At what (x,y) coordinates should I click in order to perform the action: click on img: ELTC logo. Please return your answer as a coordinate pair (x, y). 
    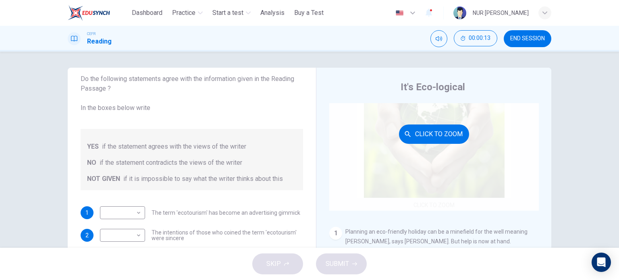
    Looking at the image, I should click on (89, 13).